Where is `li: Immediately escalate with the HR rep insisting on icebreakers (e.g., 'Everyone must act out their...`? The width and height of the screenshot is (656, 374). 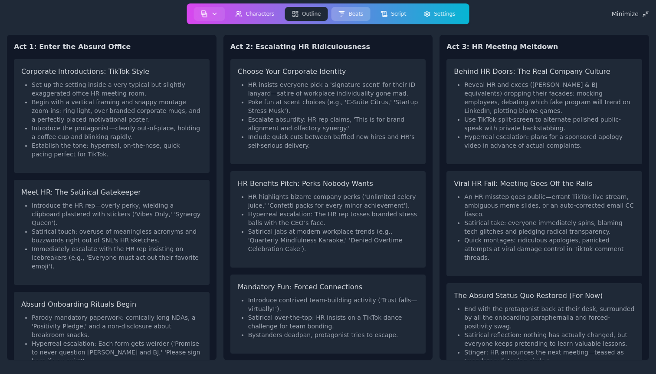 li: Immediately escalate with the HR rep insisting on icebreakers (e.g., 'Everyone must act out their... is located at coordinates (117, 257).